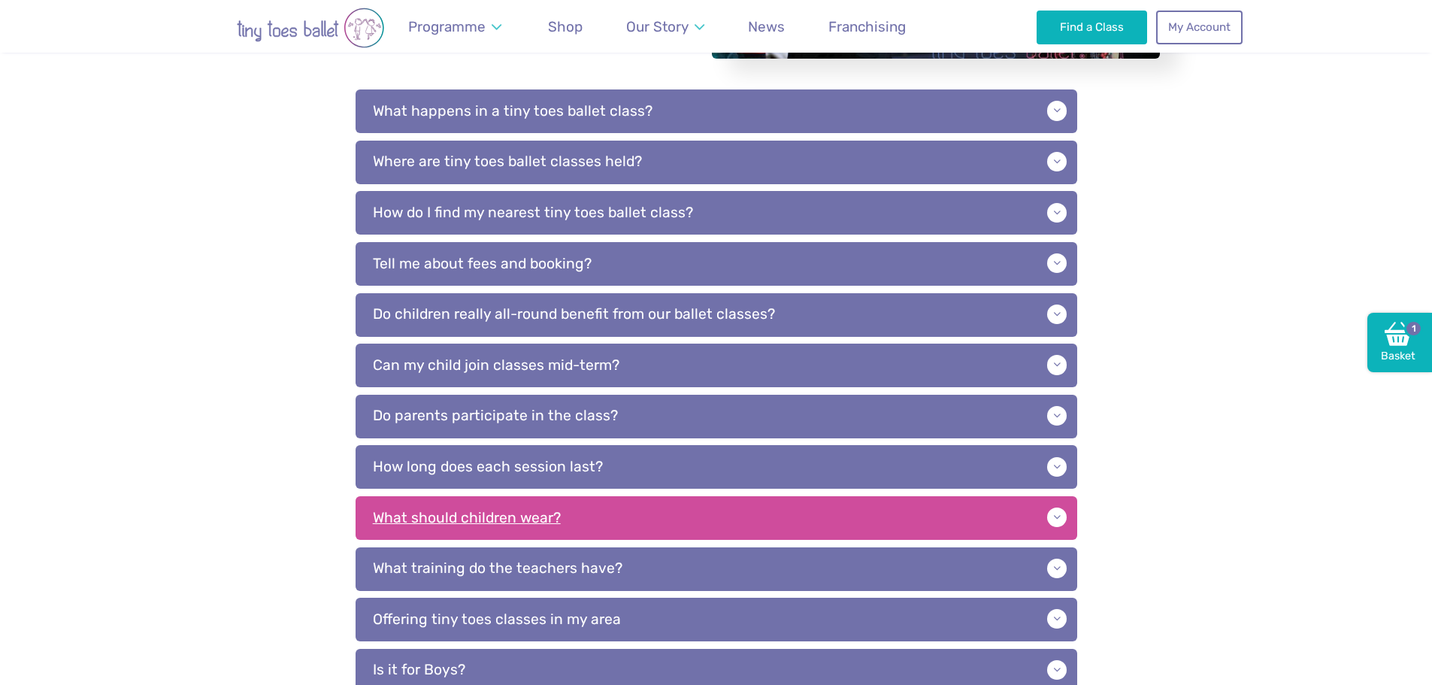  What do you see at coordinates (565, 26) in the screenshot?
I see `span: Shop` at bounding box center [565, 26].